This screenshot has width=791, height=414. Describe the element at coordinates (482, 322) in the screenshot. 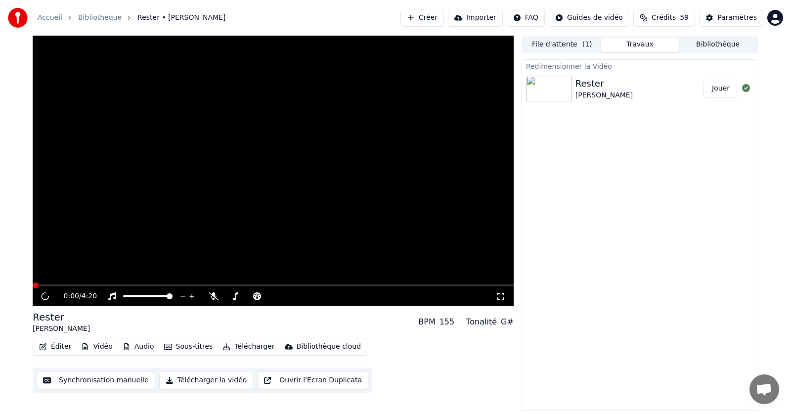

I see `div: Tonalité` at that location.